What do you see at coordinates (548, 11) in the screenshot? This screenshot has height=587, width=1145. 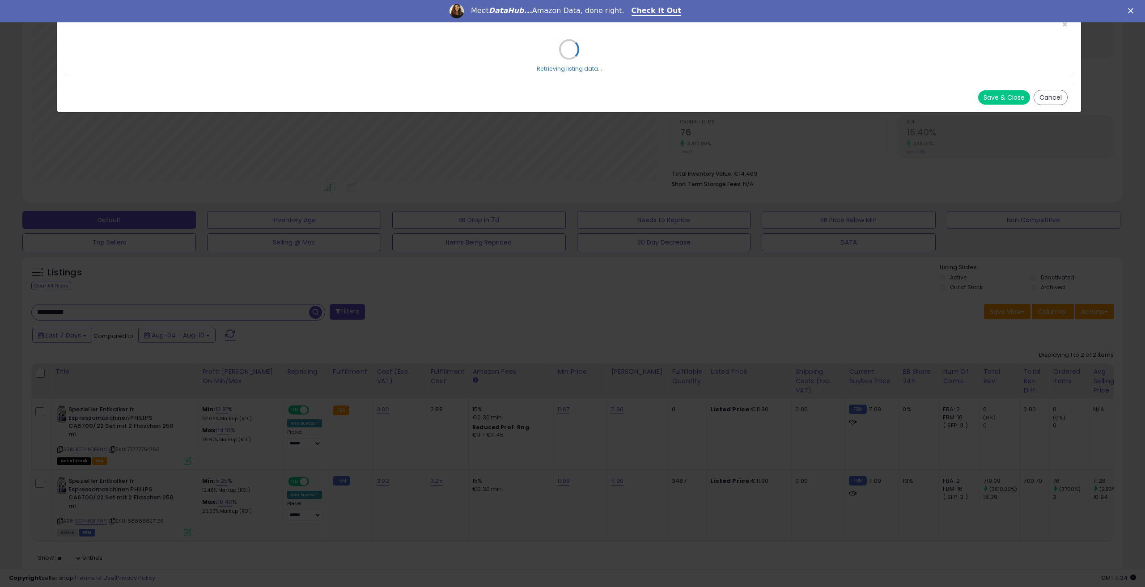 I see `div: Meet Amazon Data, done right.` at bounding box center [548, 11].